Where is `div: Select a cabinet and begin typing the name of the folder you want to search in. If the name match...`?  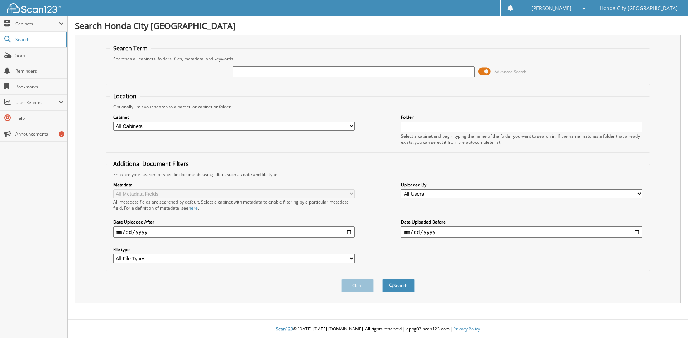
div: Select a cabinet and begin typing the name of the folder you want to search in. If the name match... is located at coordinates (521, 139).